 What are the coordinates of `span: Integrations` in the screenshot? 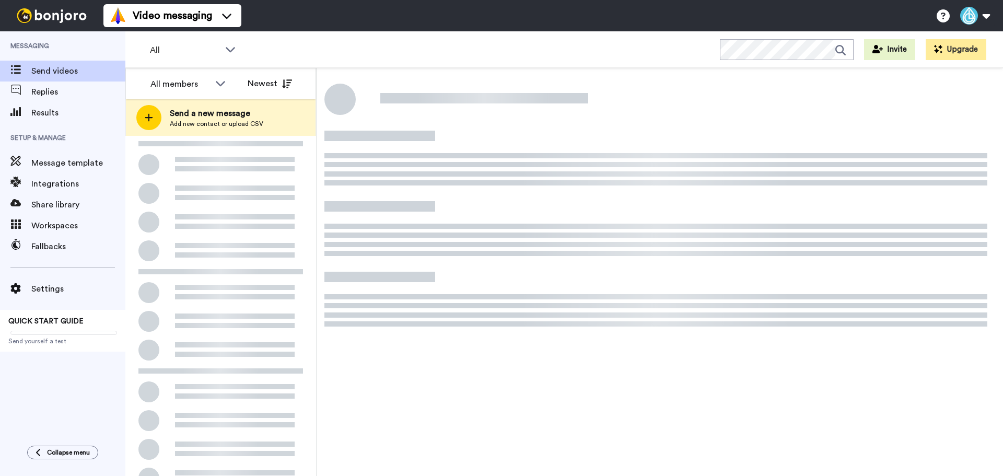 It's located at (78, 184).